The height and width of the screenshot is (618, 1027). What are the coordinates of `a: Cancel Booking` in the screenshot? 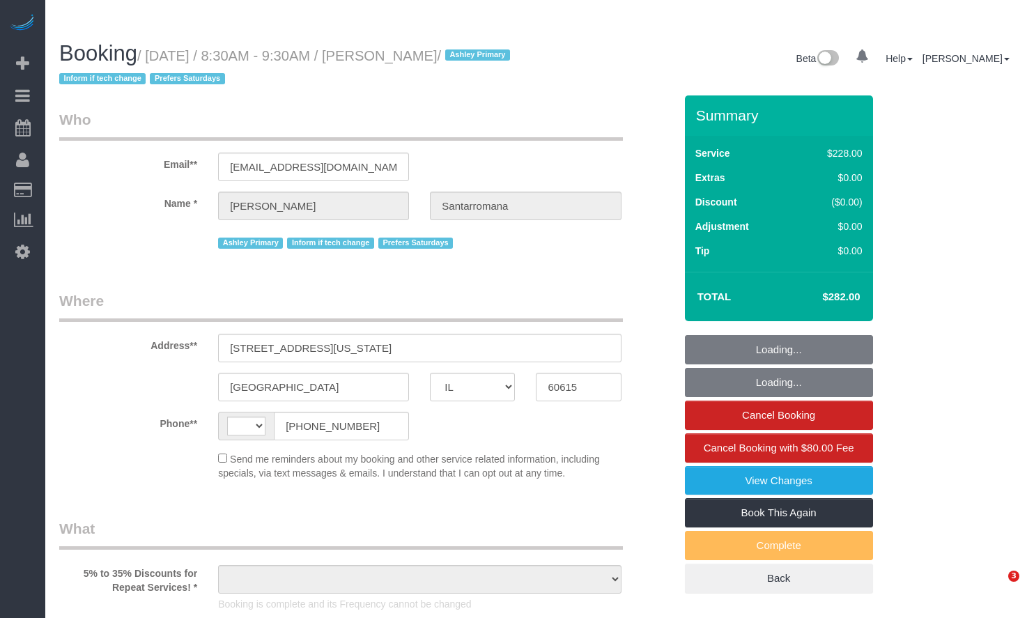 It's located at (779, 415).